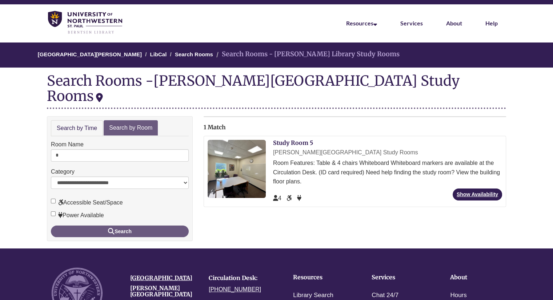 Image resolution: width=553 pixels, height=300 pixels. I want to click on a: About, so click(454, 23).